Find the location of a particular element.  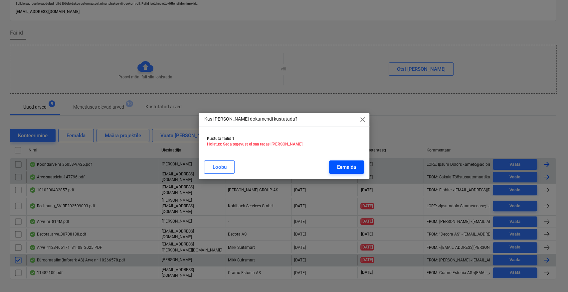

div: Eemalda is located at coordinates (346, 167).